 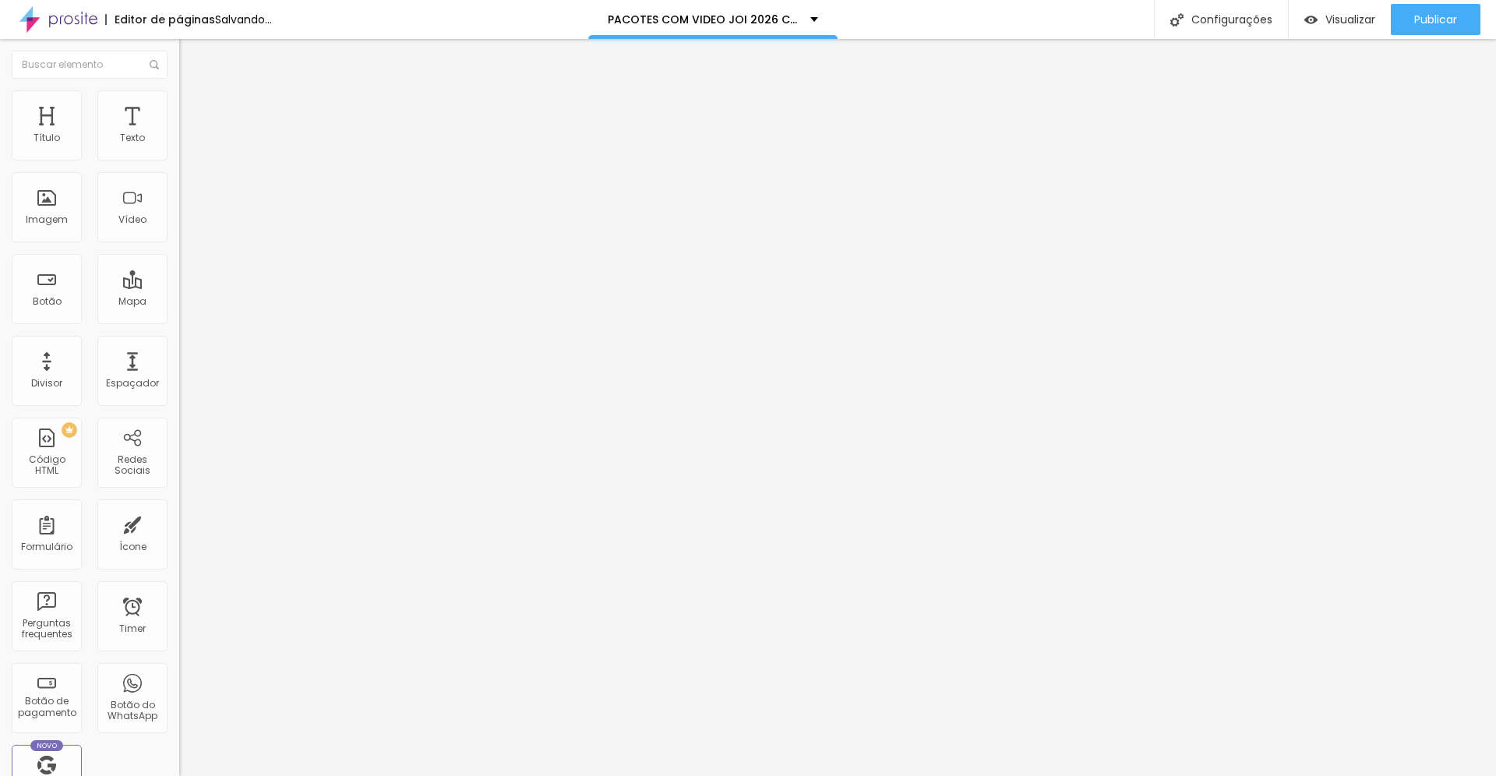 What do you see at coordinates (132, 629) in the screenshot?
I see `div: Timer` at bounding box center [132, 629].